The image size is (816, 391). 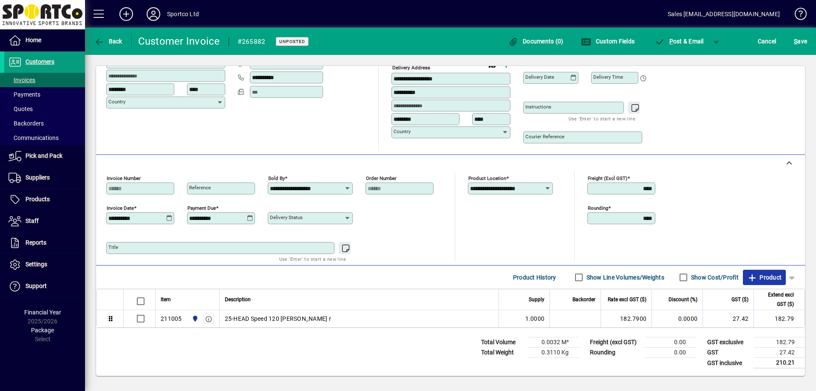 I want to click on span: GST ($), so click(x=740, y=299).